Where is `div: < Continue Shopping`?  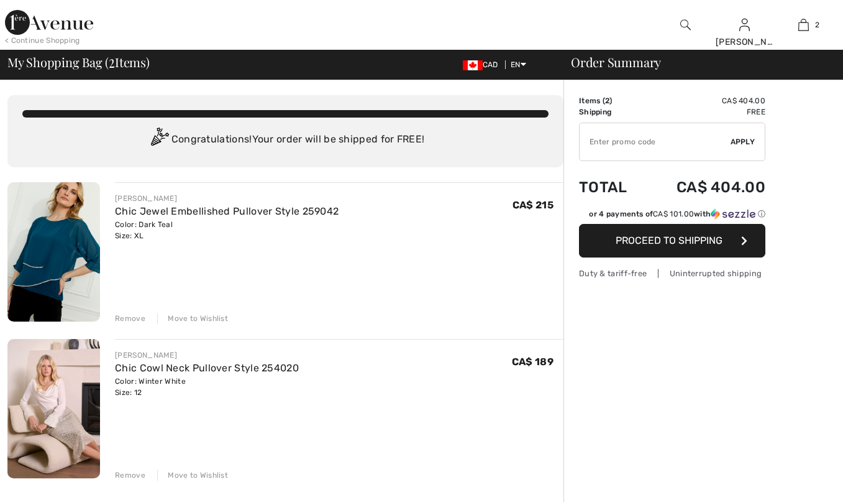
div: < Continue Shopping is located at coordinates (42, 40).